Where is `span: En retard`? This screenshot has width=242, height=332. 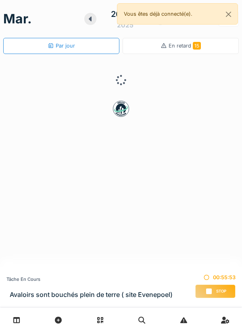
span: En retard is located at coordinates (185, 46).